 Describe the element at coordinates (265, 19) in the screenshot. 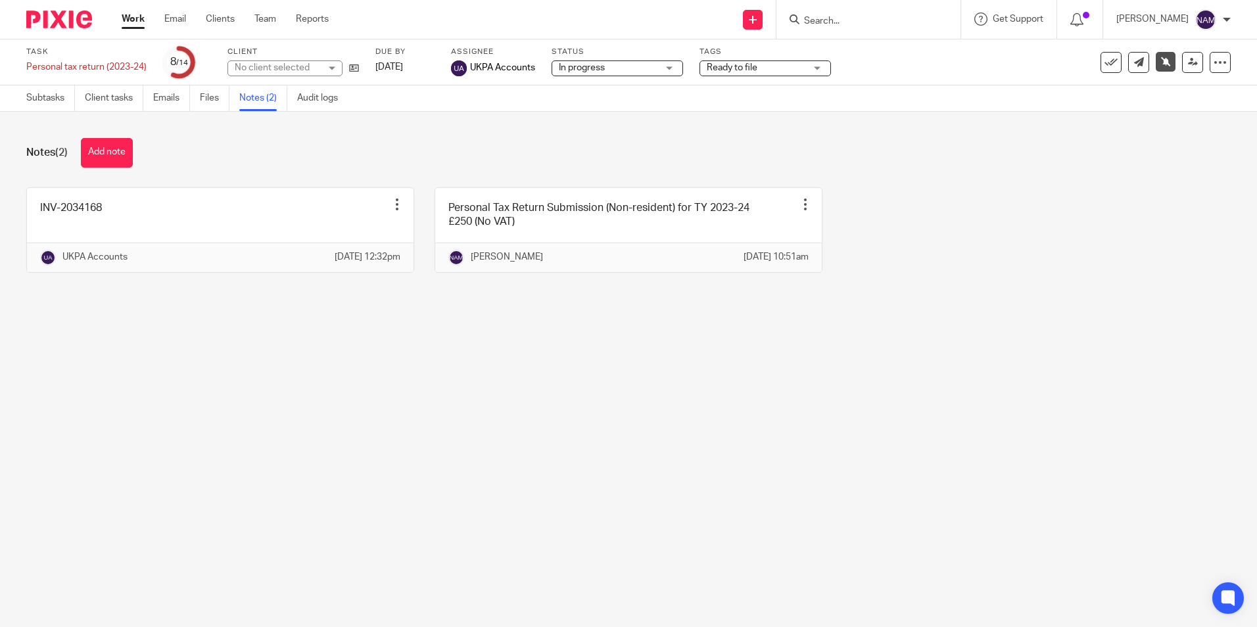

I see `a: Team` at that location.